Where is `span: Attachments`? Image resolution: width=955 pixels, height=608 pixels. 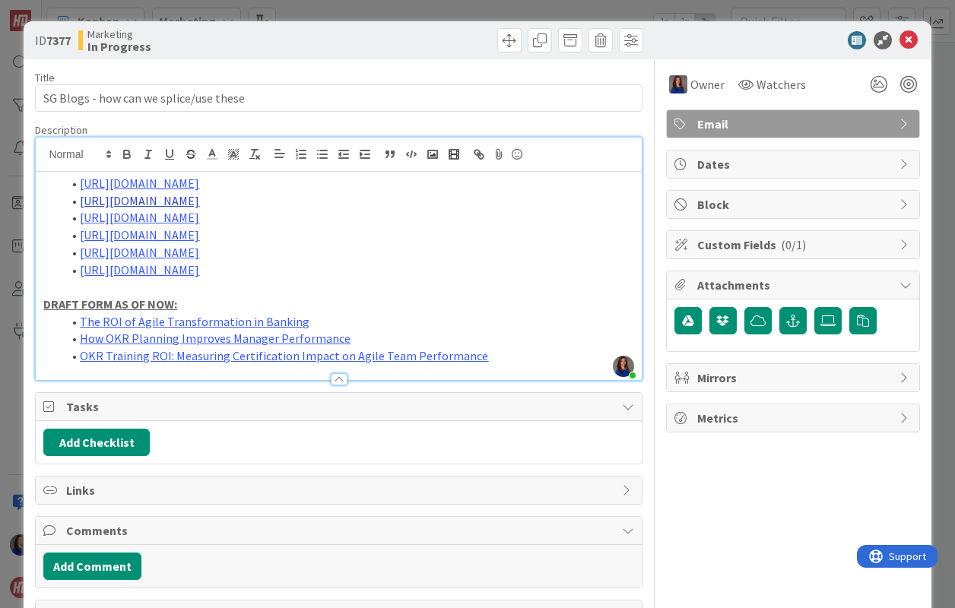
span: Attachments is located at coordinates (794, 285).